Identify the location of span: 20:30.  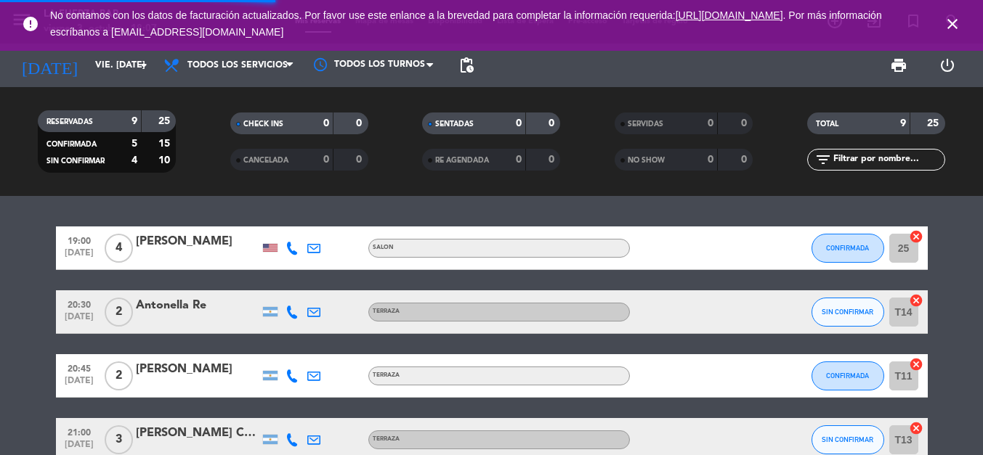
(79, 304).